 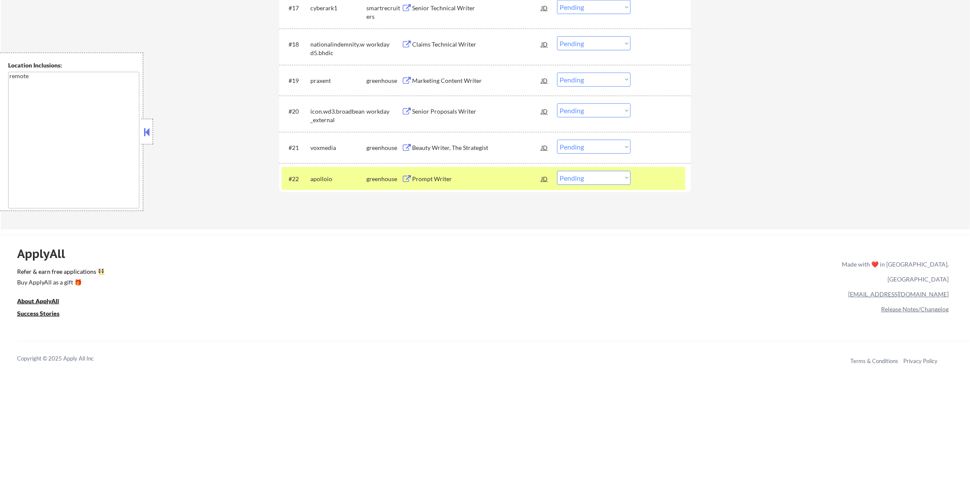 I want to click on div: Senior Proposals Writer, so click(x=477, y=112).